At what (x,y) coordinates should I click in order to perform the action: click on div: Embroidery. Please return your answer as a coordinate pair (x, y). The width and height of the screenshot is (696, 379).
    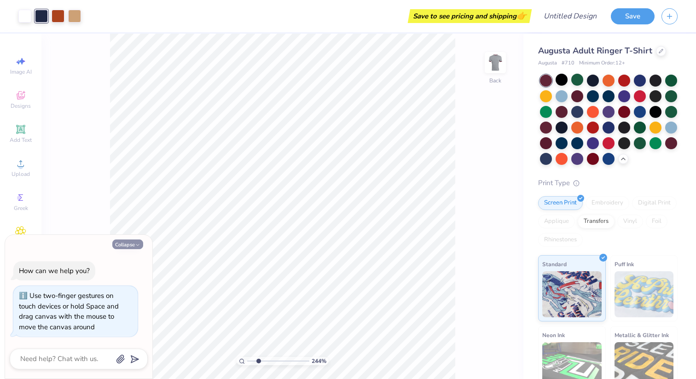
    Looking at the image, I should click on (607, 203).